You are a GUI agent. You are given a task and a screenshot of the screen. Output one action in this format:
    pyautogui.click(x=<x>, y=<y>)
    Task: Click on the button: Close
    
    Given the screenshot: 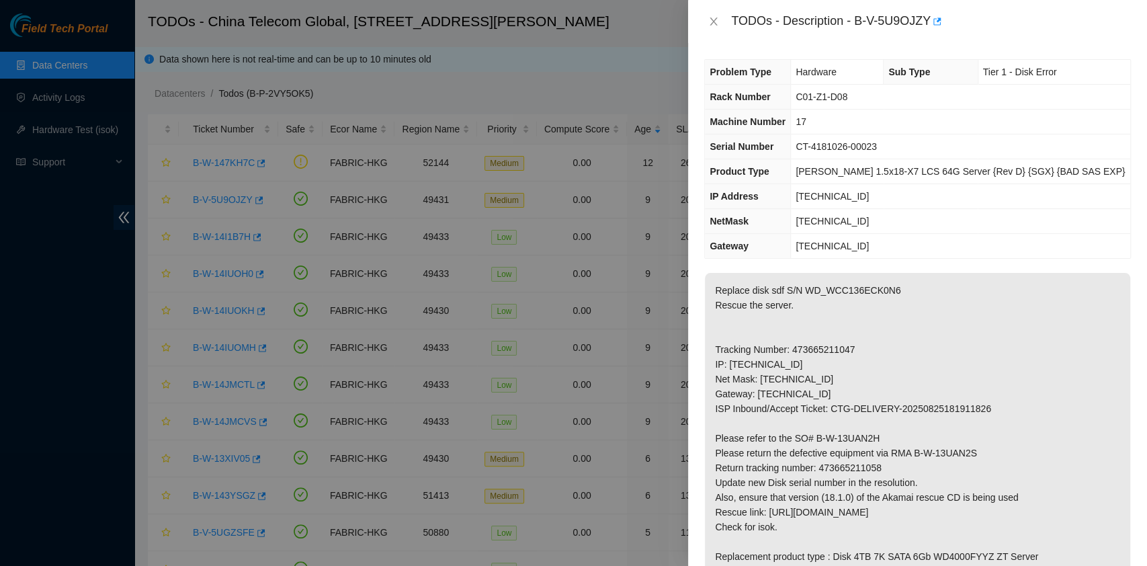 What is the action you would take?
    pyautogui.click(x=713, y=21)
    